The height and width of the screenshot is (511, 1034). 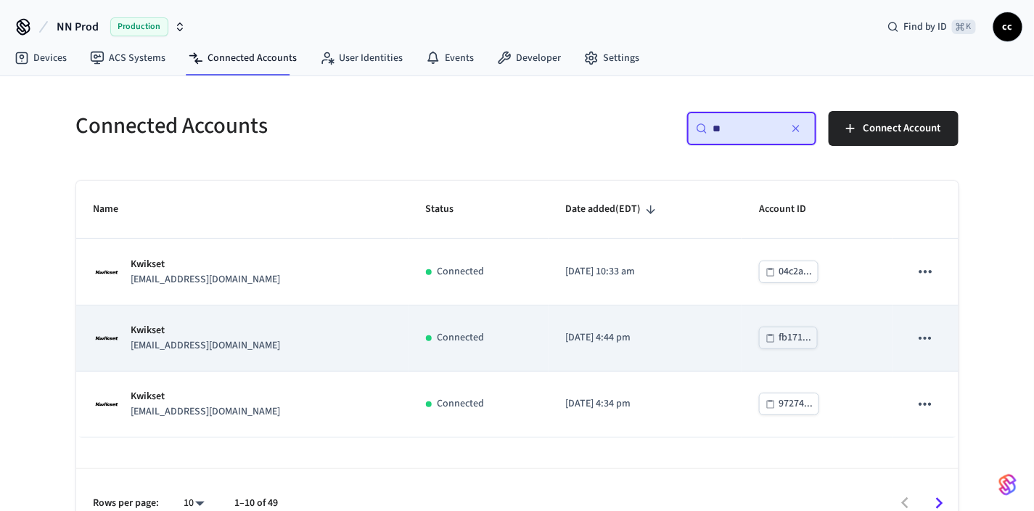 I want to click on a: Settings, so click(x=612, y=58).